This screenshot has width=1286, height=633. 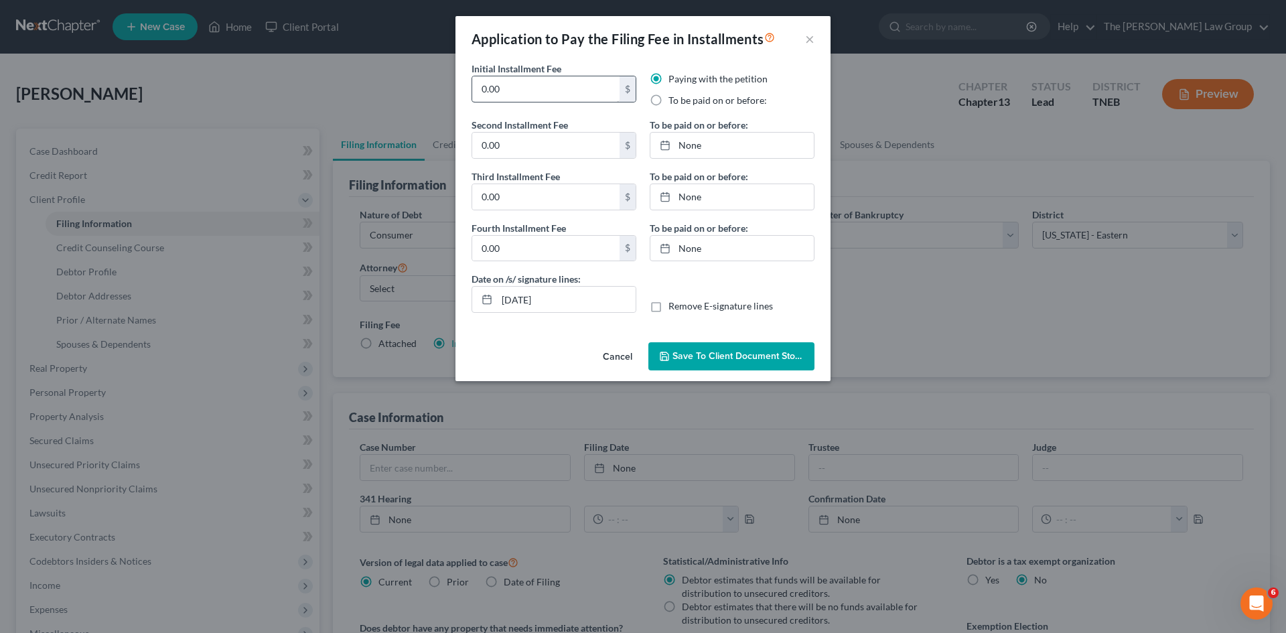 I want to click on div: Application to Pay the Filing Fee in Installments, so click(x=623, y=39).